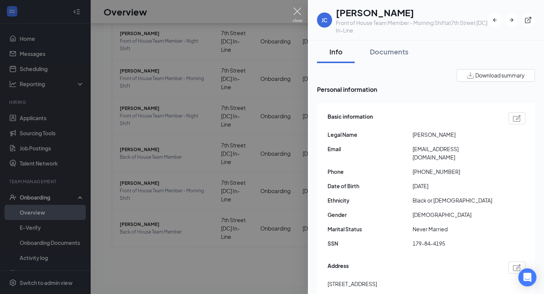 This screenshot has width=544, height=294. What do you see at coordinates (370, 200) in the screenshot?
I see `span: Ethnicity` at bounding box center [370, 200].